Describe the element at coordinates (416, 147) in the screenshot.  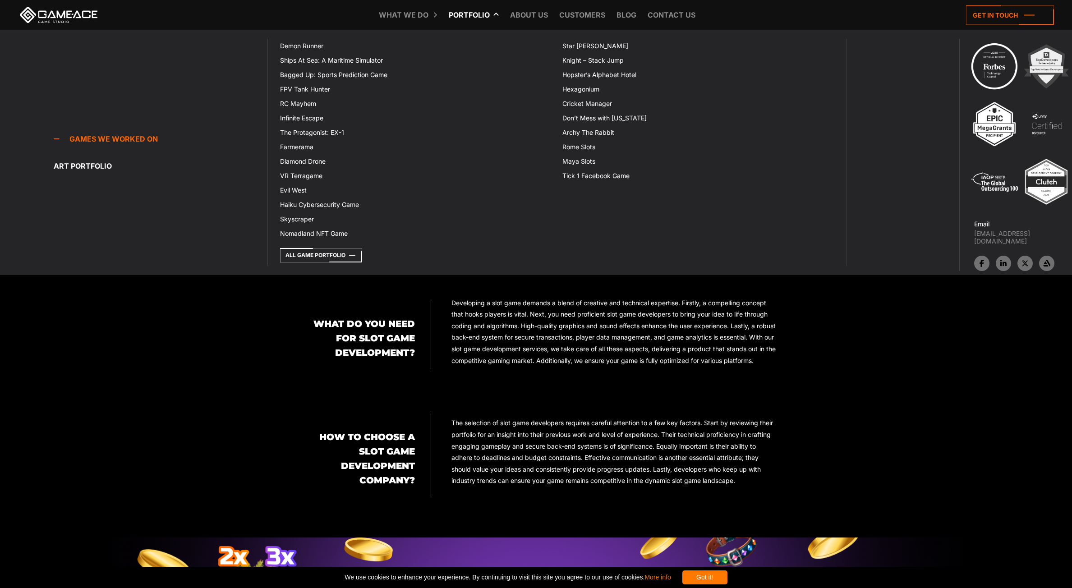
I see `a: Farmerama` at that location.